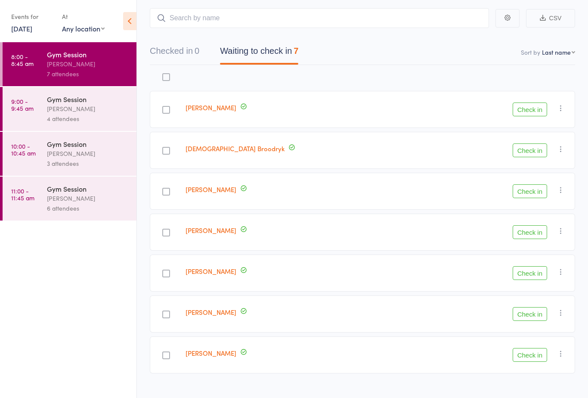 Image resolution: width=588 pixels, height=398 pixels. I want to click on time: 9:00 - 9:45 am, so click(22, 105).